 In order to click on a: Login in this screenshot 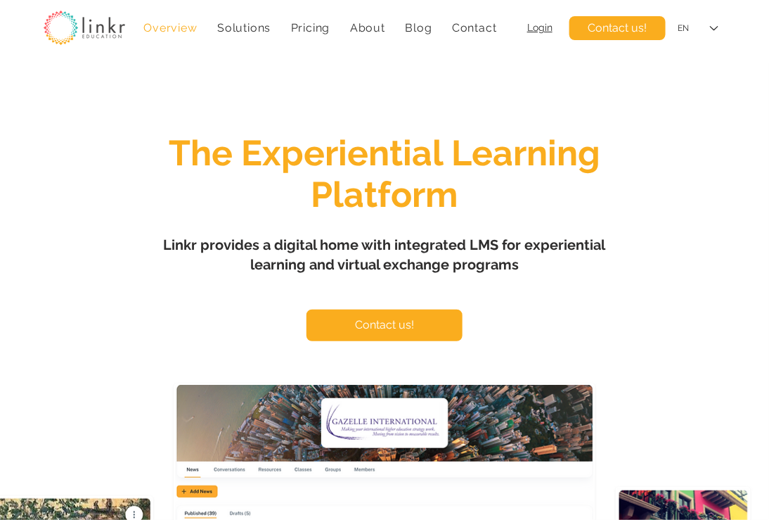, I will do `click(540, 27)`.